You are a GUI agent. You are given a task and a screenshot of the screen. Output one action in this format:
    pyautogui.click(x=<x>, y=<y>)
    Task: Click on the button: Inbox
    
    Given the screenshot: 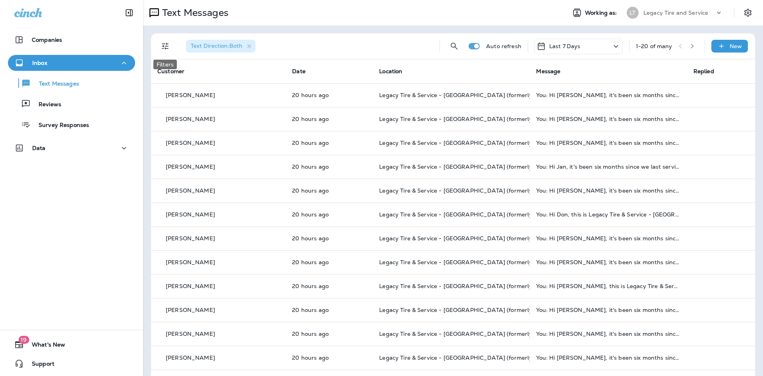 What is the action you would take?
    pyautogui.click(x=72, y=63)
    